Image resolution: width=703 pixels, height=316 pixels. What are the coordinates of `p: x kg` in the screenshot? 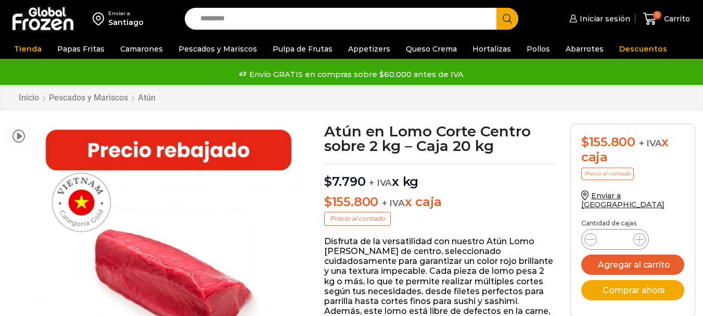 It's located at (439, 176).